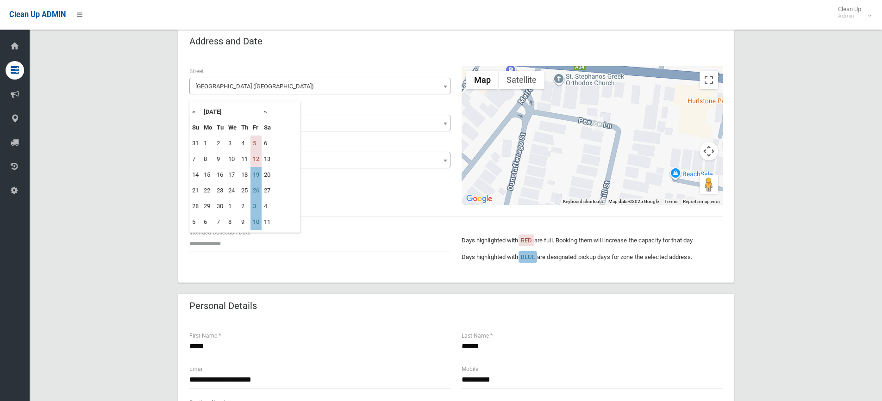 The width and height of the screenshot is (882, 401). I want to click on th: Mo, so click(208, 128).